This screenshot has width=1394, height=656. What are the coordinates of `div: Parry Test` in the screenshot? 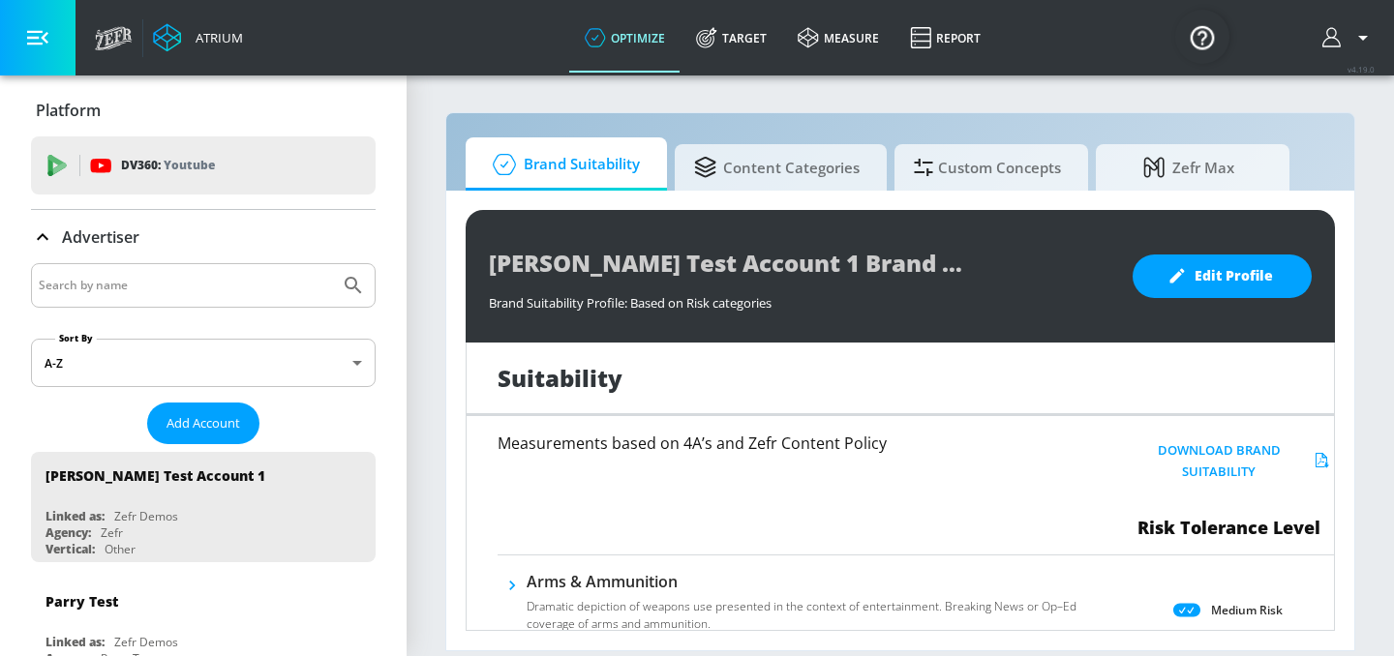 It's located at (81, 601).